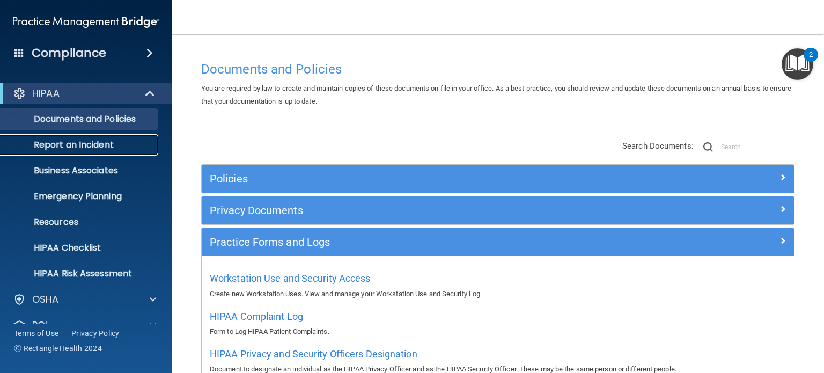 The height and width of the screenshot is (373, 824). Describe the element at coordinates (313, 355) in the screenshot. I see `a: HIPAA Privacy and Security Officers Designation` at that location.